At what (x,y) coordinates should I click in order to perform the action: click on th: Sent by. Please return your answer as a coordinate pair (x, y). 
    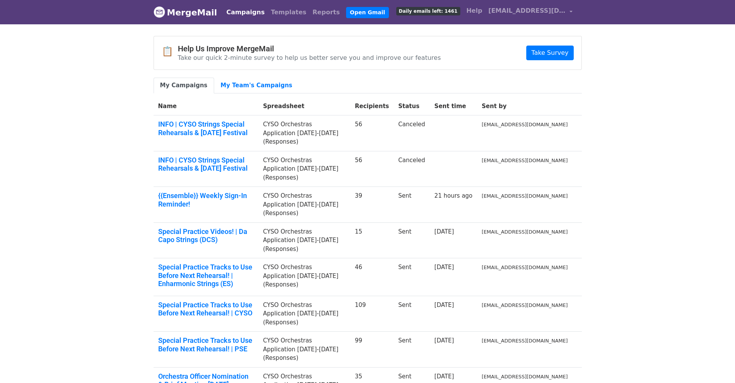
    Looking at the image, I should click on (525, 106).